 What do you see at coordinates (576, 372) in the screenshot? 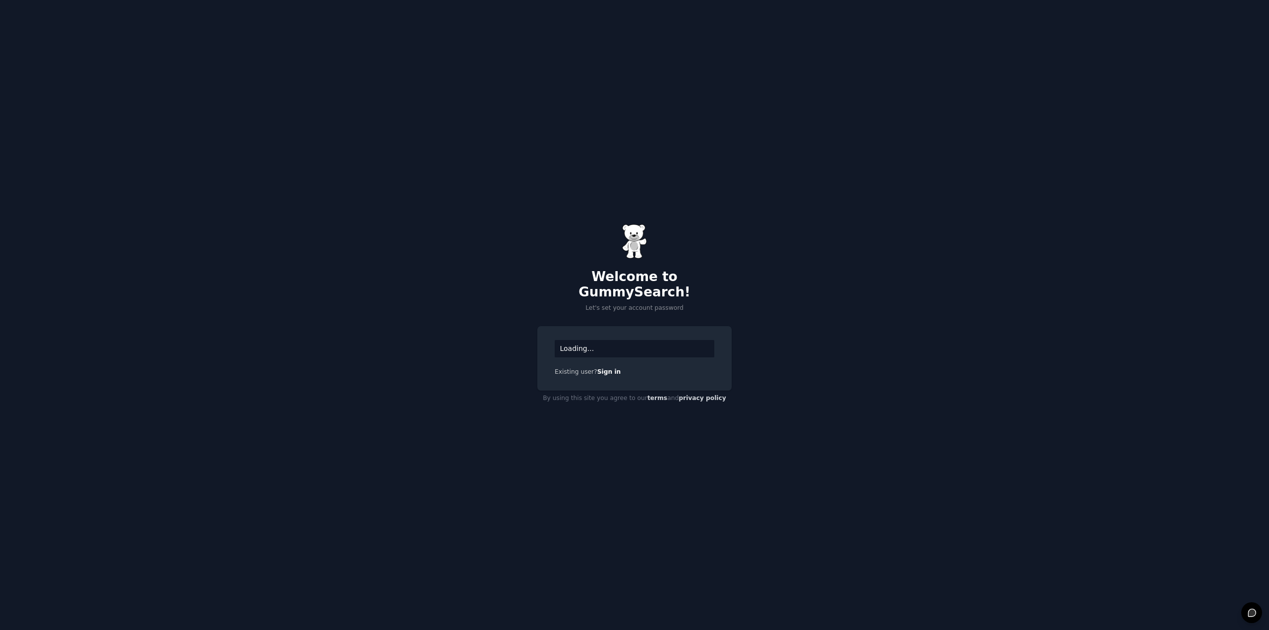
I see `span: Existing user?` at bounding box center [576, 372].